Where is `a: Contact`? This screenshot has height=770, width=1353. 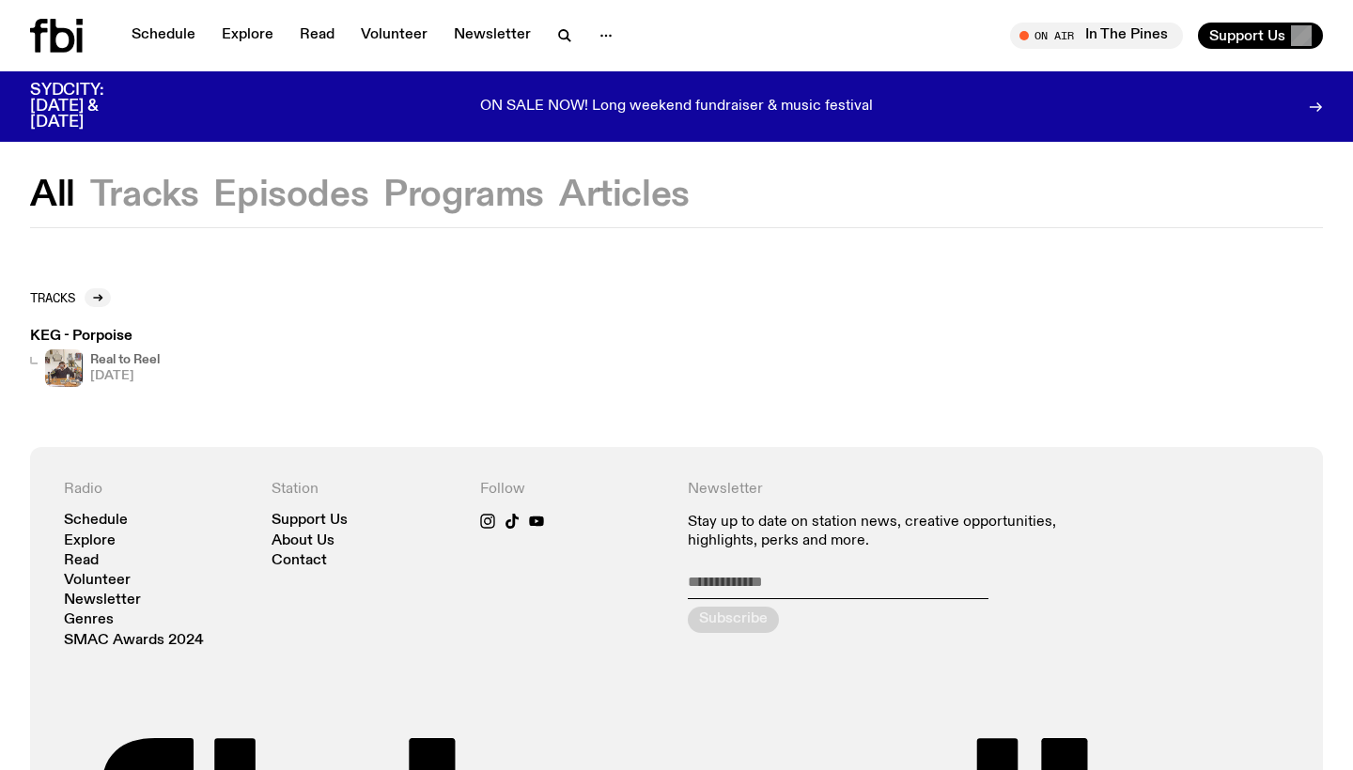
a: Contact is located at coordinates (299, 561).